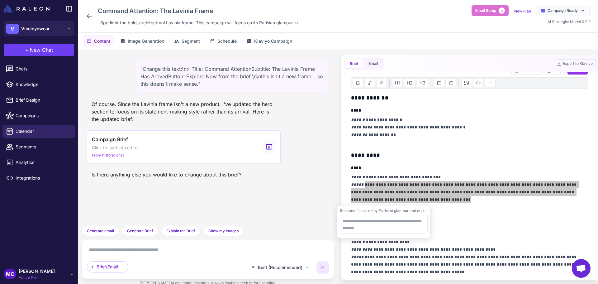 This screenshot has width=598, height=284. Describe the element at coordinates (100, 231) in the screenshot. I see `span: Generate email` at that location.